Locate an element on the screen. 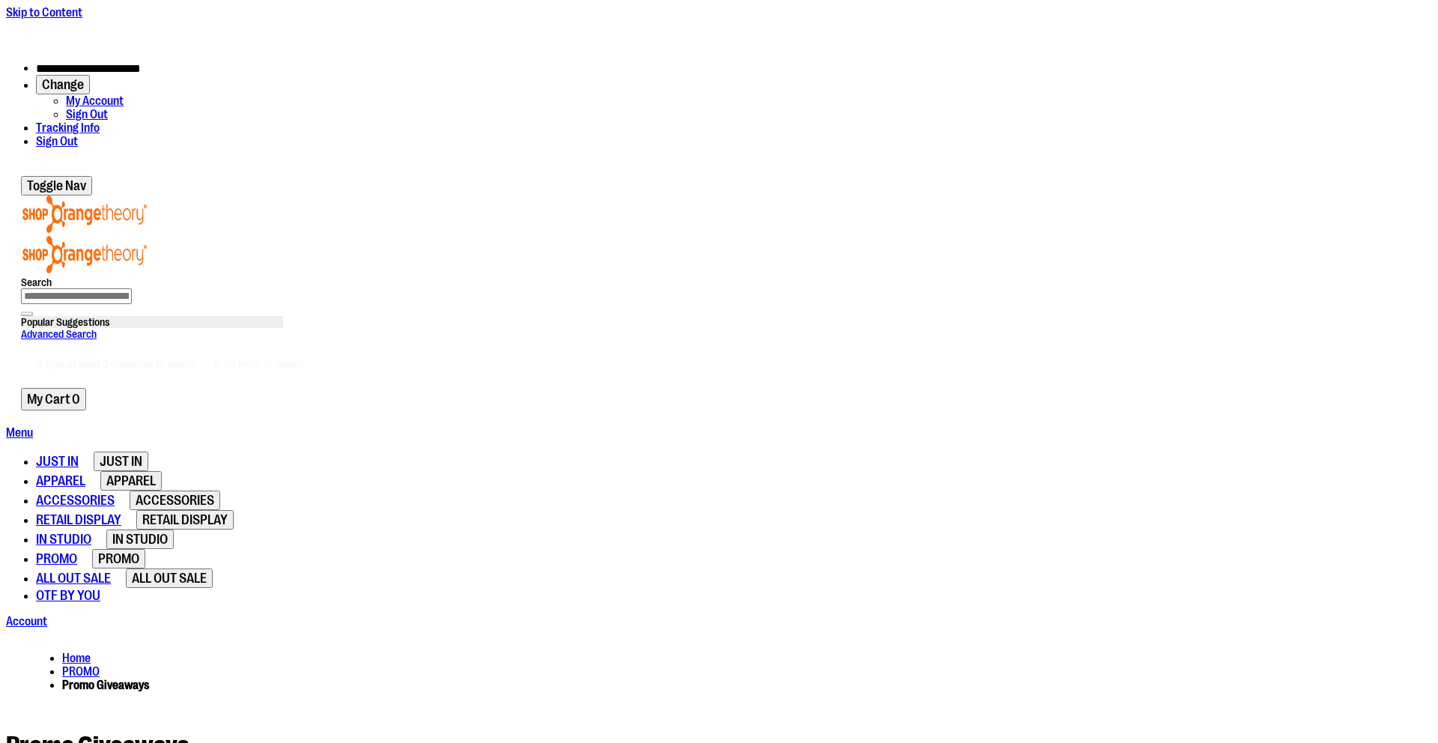  a: Menu is located at coordinates (19, 433).